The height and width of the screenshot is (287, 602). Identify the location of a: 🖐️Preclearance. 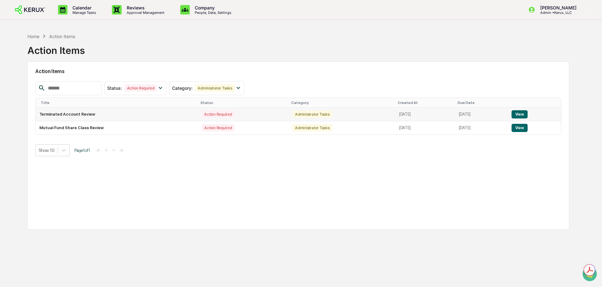
(23, 83).